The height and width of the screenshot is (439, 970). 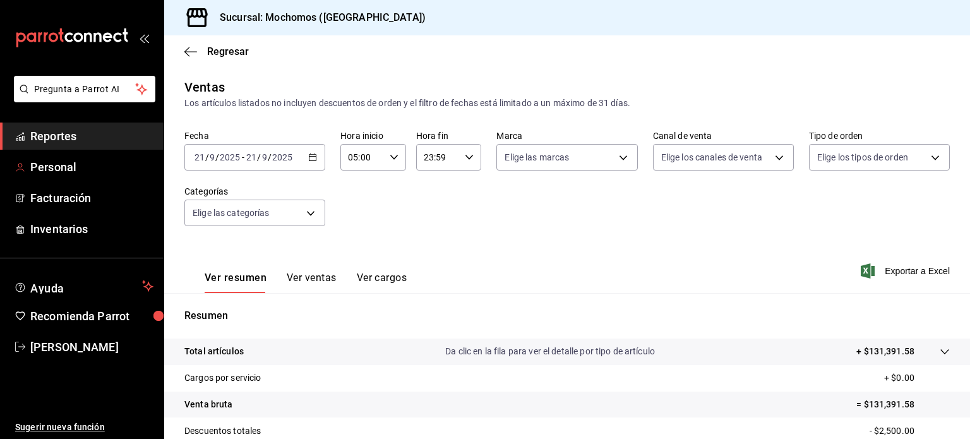 What do you see at coordinates (205, 87) in the screenshot?
I see `div: Ventas` at bounding box center [205, 87].